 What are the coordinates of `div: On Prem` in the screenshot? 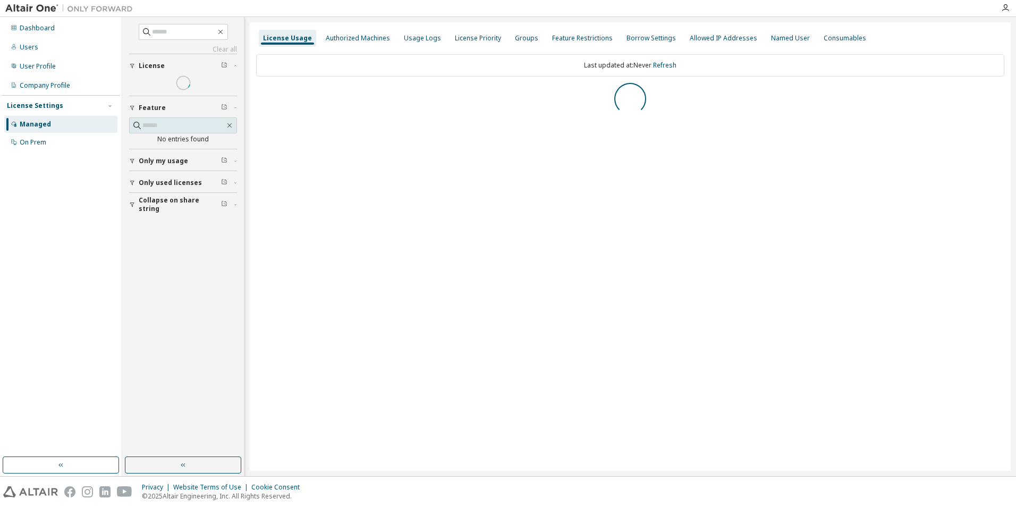 It's located at (33, 142).